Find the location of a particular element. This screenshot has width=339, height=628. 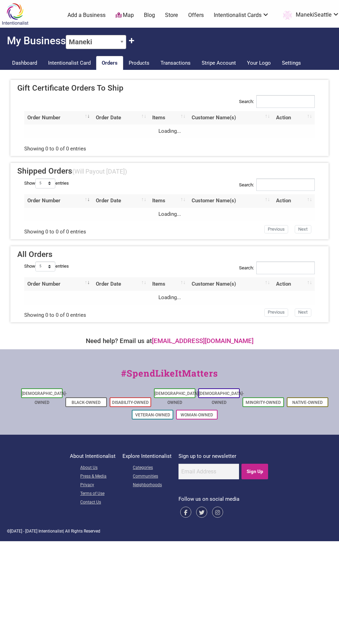

a: Terms of Use is located at coordinates (98, 494).